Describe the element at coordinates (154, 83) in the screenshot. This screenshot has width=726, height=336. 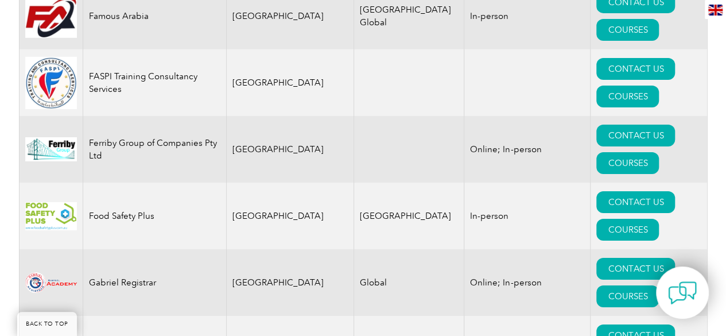
I see `td: FASPI Training Consultancy Services` at that location.